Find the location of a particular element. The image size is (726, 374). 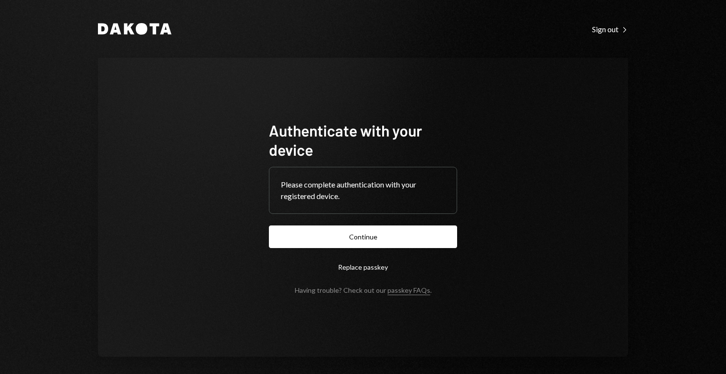

h1: Authenticate with your device is located at coordinates (363, 140).